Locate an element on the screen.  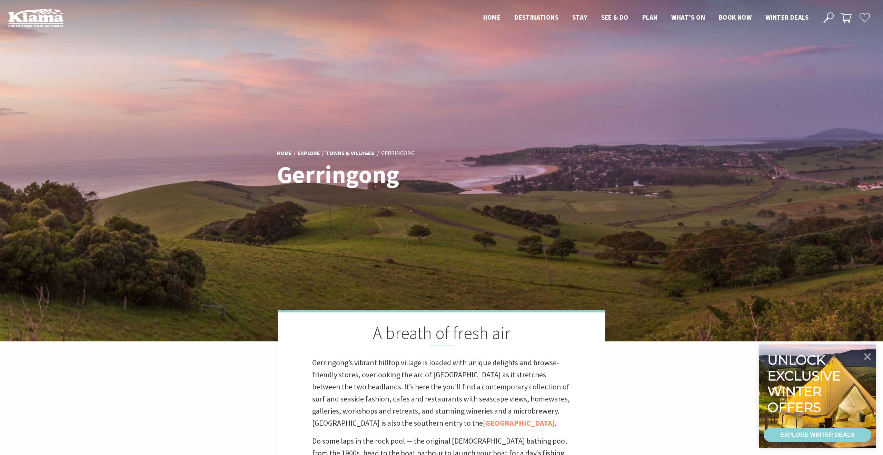
a: Explore is located at coordinates (309, 153).